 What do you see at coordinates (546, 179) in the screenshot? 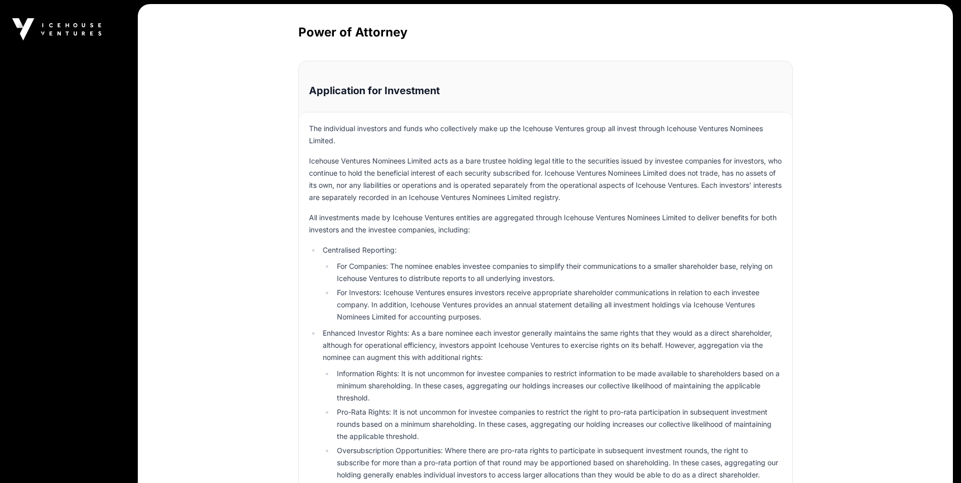
I see `p: Icehouse Ventures Nominees Limited acts as a bare trustee holding legal title to the securities i...` at bounding box center [546, 179].